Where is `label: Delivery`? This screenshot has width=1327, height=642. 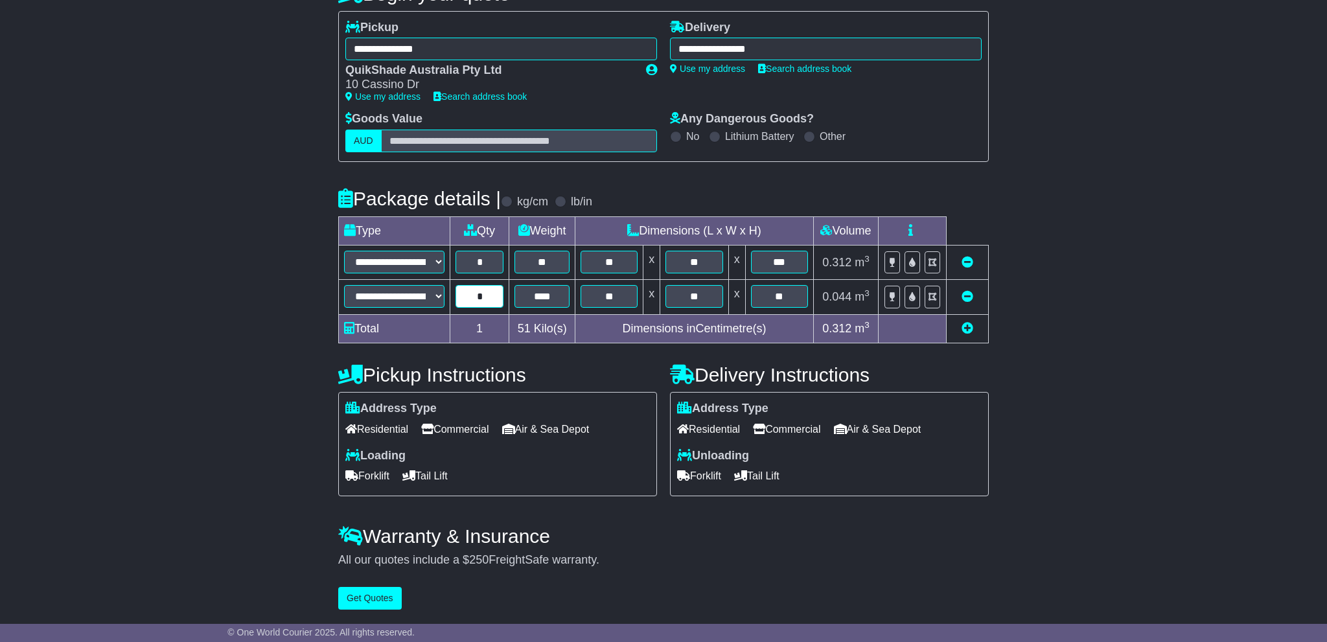 label: Delivery is located at coordinates (700, 28).